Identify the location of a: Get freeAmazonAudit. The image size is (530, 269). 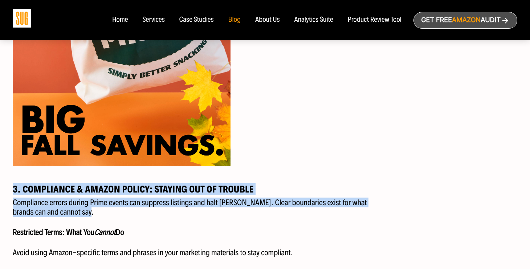
(465, 20).